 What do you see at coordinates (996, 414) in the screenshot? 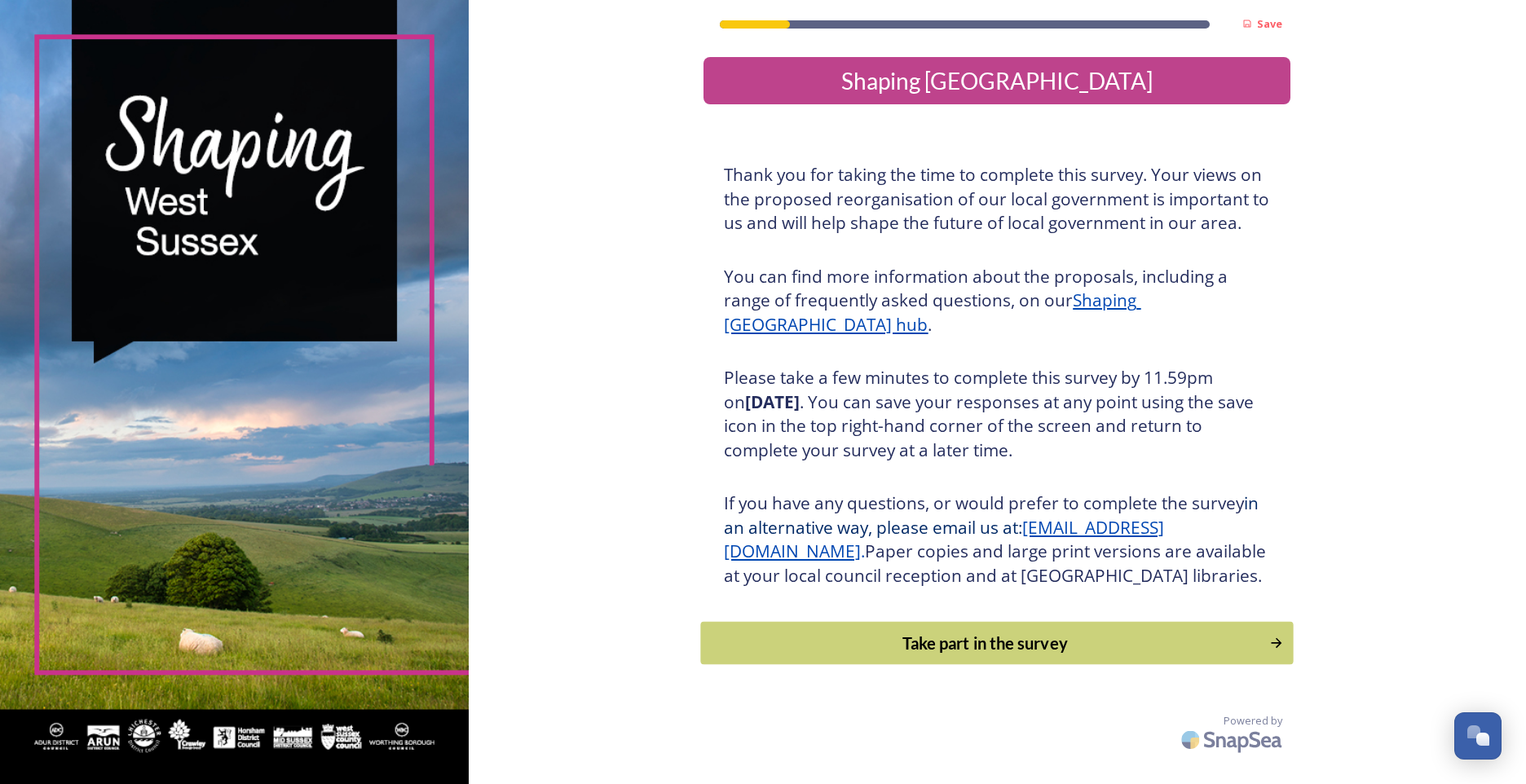
I see `h3: Please take a few minutes to complete this survey by 11.59pm on . You can save your responses at ...` at bounding box center [996, 414].